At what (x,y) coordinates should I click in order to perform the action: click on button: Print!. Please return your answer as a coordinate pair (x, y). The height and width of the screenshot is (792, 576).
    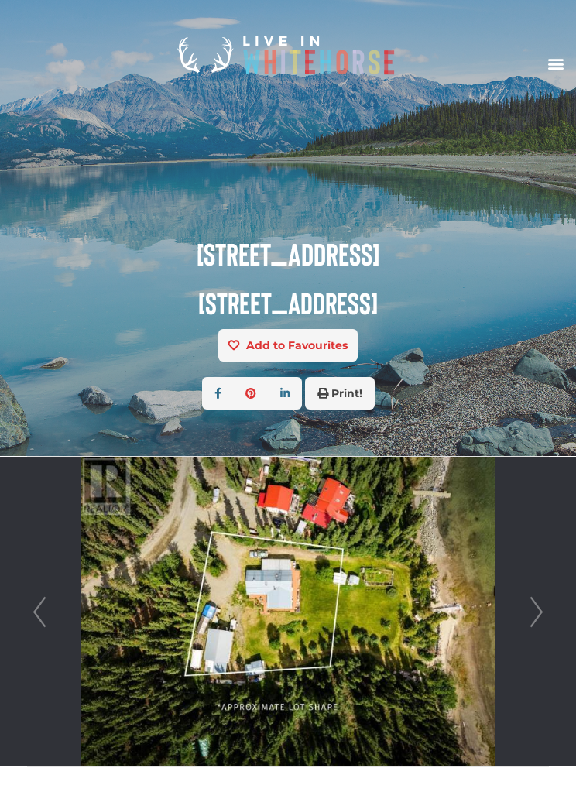
    Looking at the image, I should click on (340, 394).